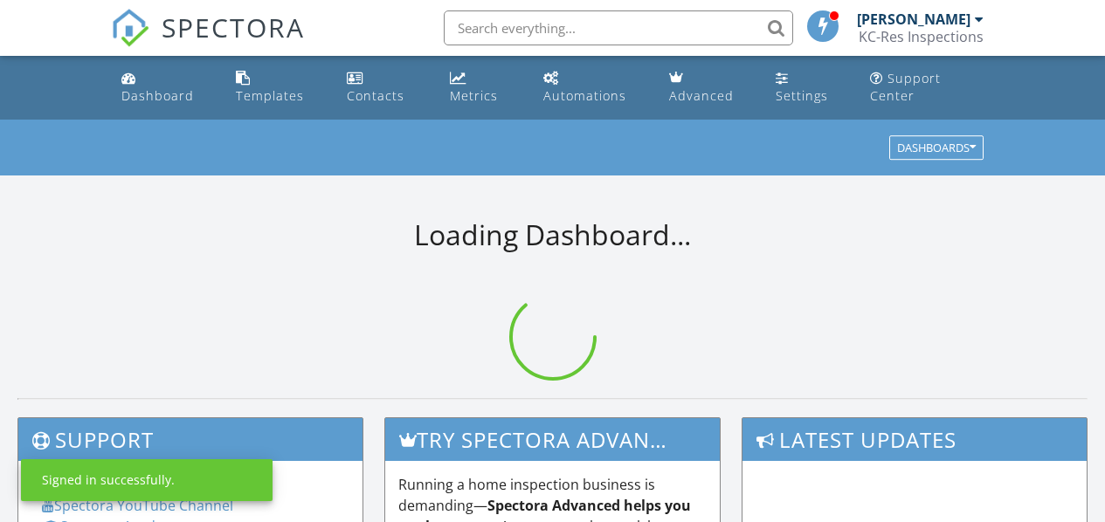 This screenshot has width=1105, height=522. Describe the element at coordinates (618, 28) in the screenshot. I see `input: Search everything...` at that location.